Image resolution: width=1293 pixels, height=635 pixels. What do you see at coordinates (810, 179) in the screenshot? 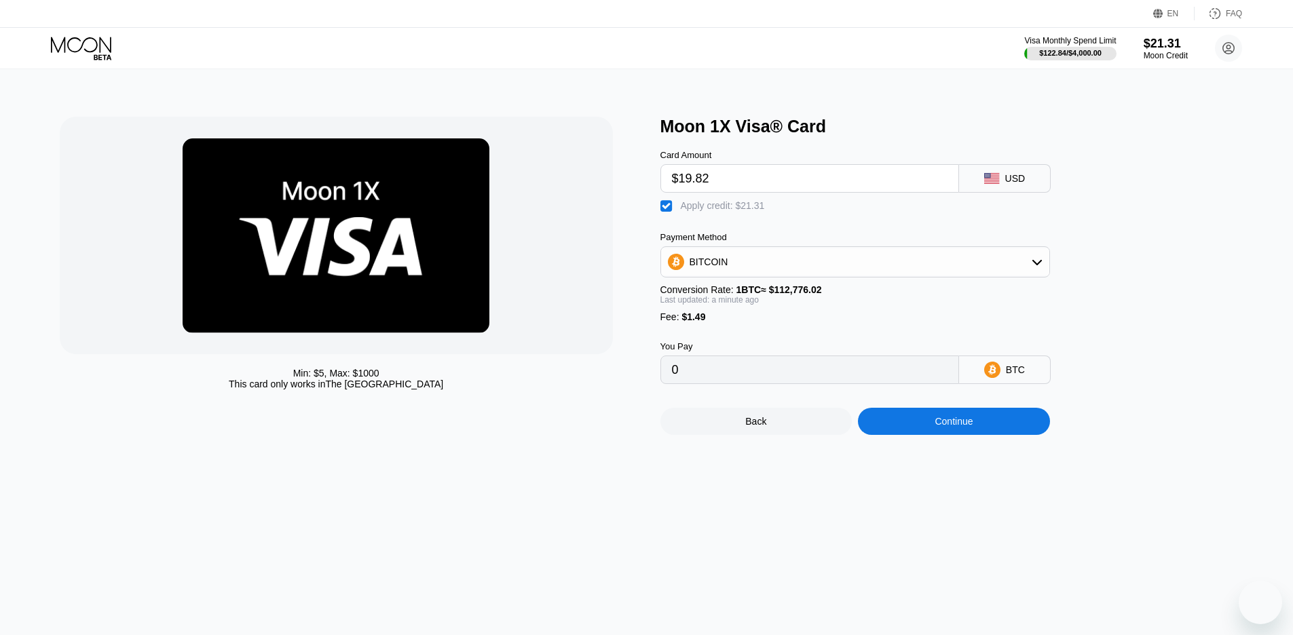
I see `input: $0.00` at bounding box center [810, 179].